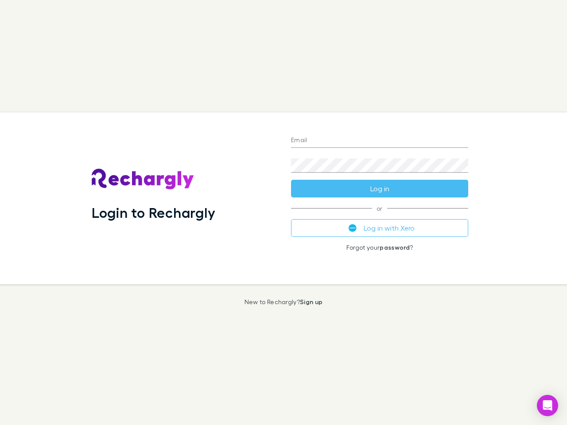  Describe the element at coordinates (547, 406) in the screenshot. I see `div: Open Intercom Messenger` at that location.